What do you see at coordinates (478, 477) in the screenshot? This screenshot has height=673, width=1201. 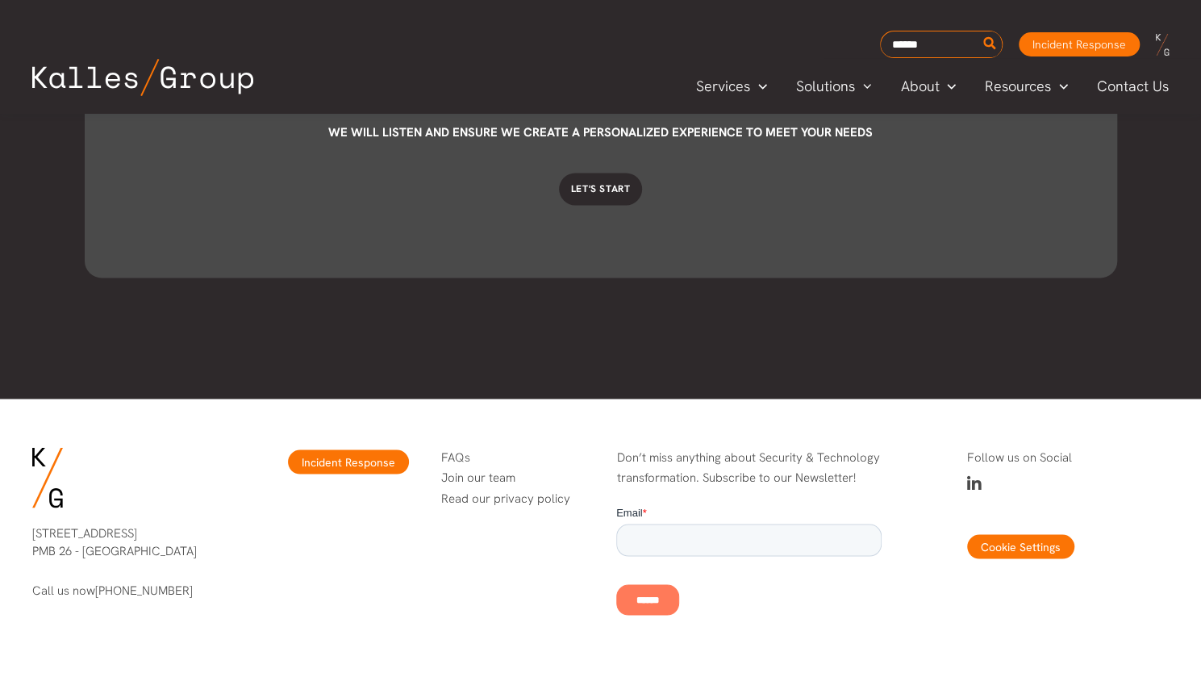 I see `a: Join our team` at bounding box center [478, 477].